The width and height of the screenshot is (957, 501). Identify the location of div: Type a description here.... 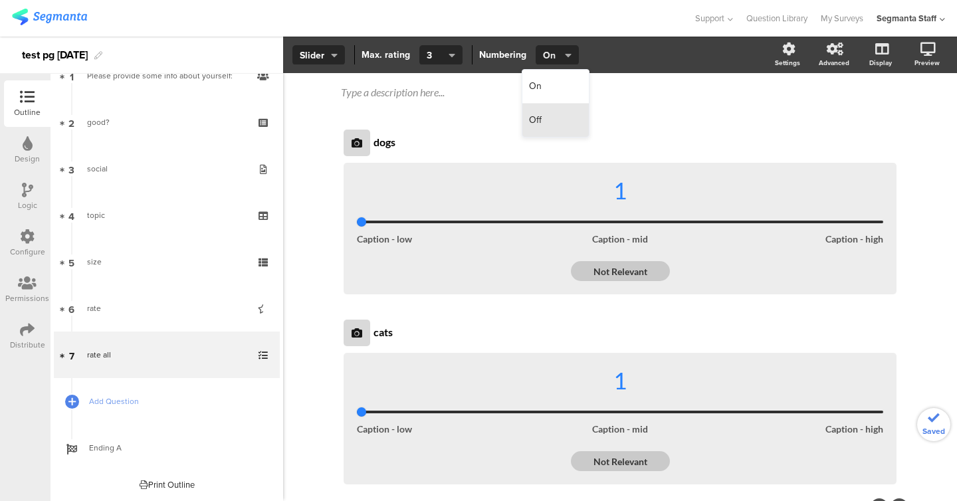
(620, 92).